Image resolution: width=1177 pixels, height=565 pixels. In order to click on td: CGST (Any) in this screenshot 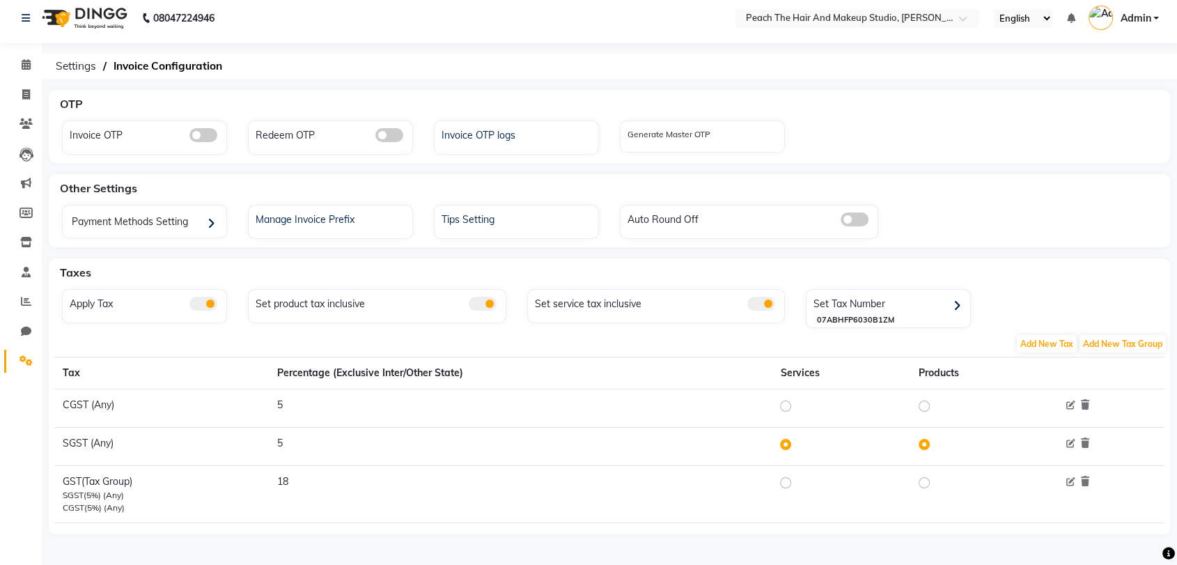, I will do `click(162, 408)`.